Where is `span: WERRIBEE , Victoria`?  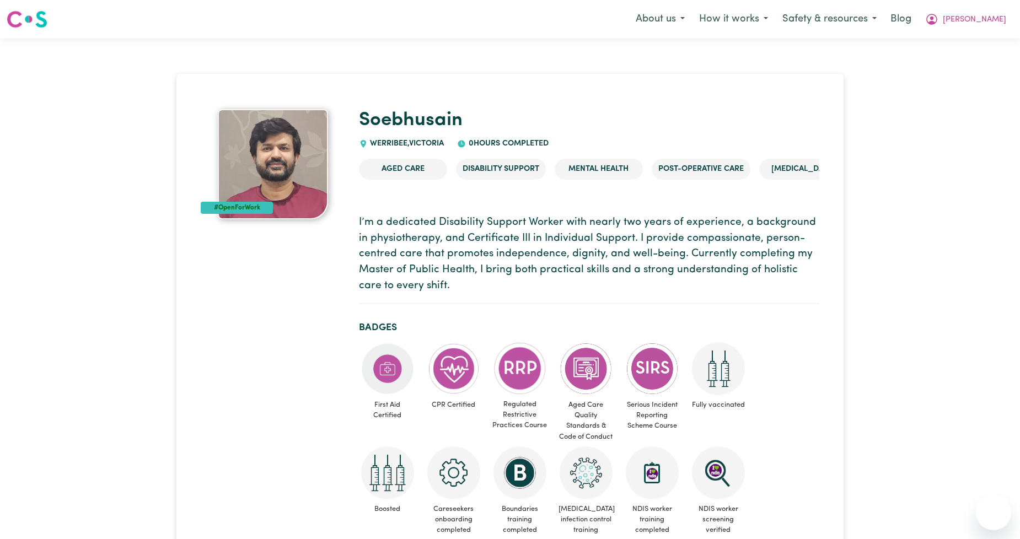
span: WERRIBEE , Victoria is located at coordinates (406, 143).